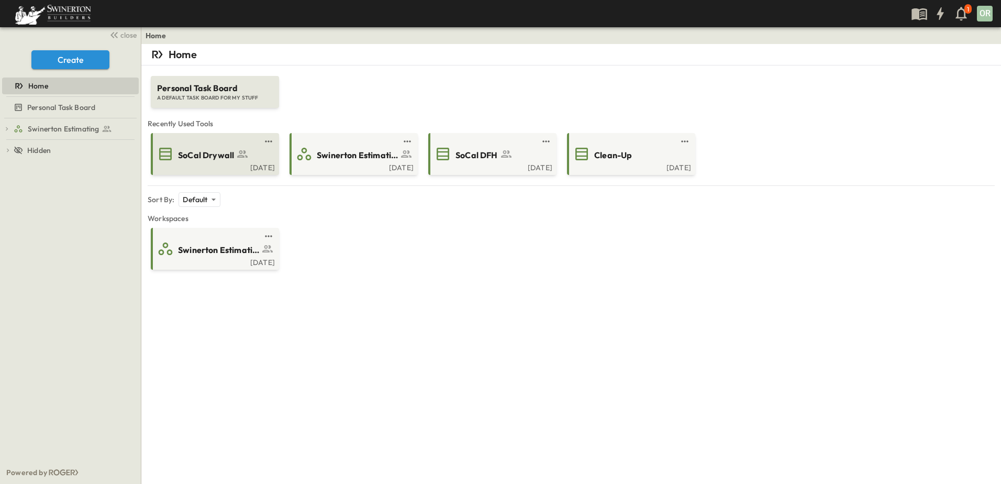  I want to click on a: Personal Task BoardA DEFAULT TASK BOARD FOR MY STUFF, so click(215, 86).